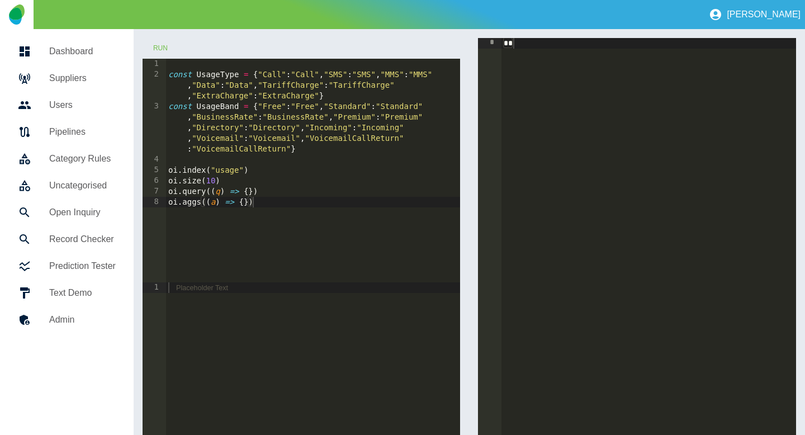 The image size is (805, 435). Describe the element at coordinates (67, 239) in the screenshot. I see `a: Record Checker` at that location.